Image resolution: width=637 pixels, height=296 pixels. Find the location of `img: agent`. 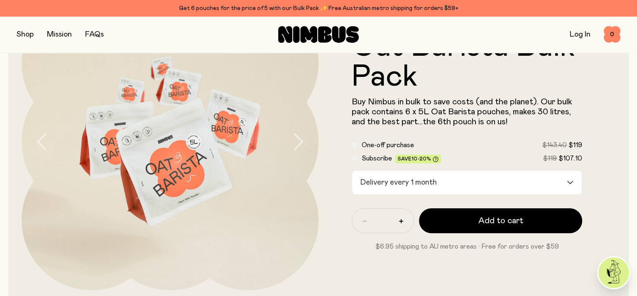

img: agent is located at coordinates (613, 272).